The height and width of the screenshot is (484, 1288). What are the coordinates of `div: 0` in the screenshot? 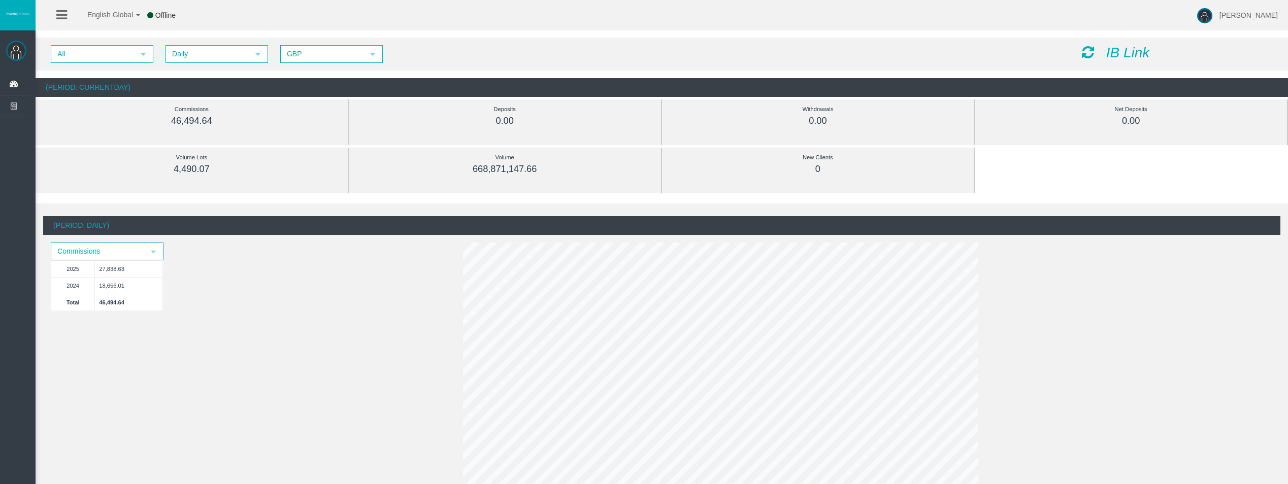 It's located at (818, 169).